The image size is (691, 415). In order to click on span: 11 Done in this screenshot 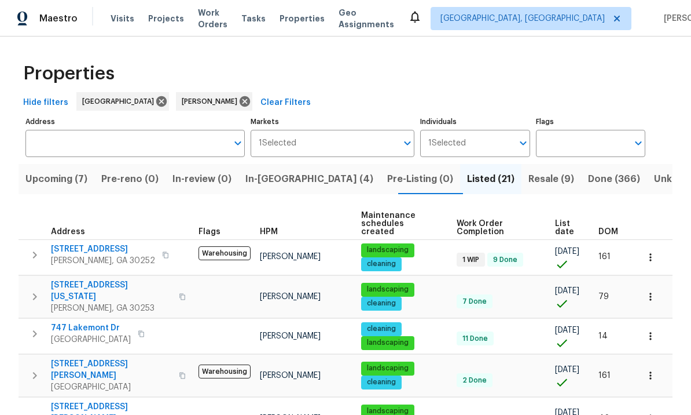, I will do `click(475, 338)`.